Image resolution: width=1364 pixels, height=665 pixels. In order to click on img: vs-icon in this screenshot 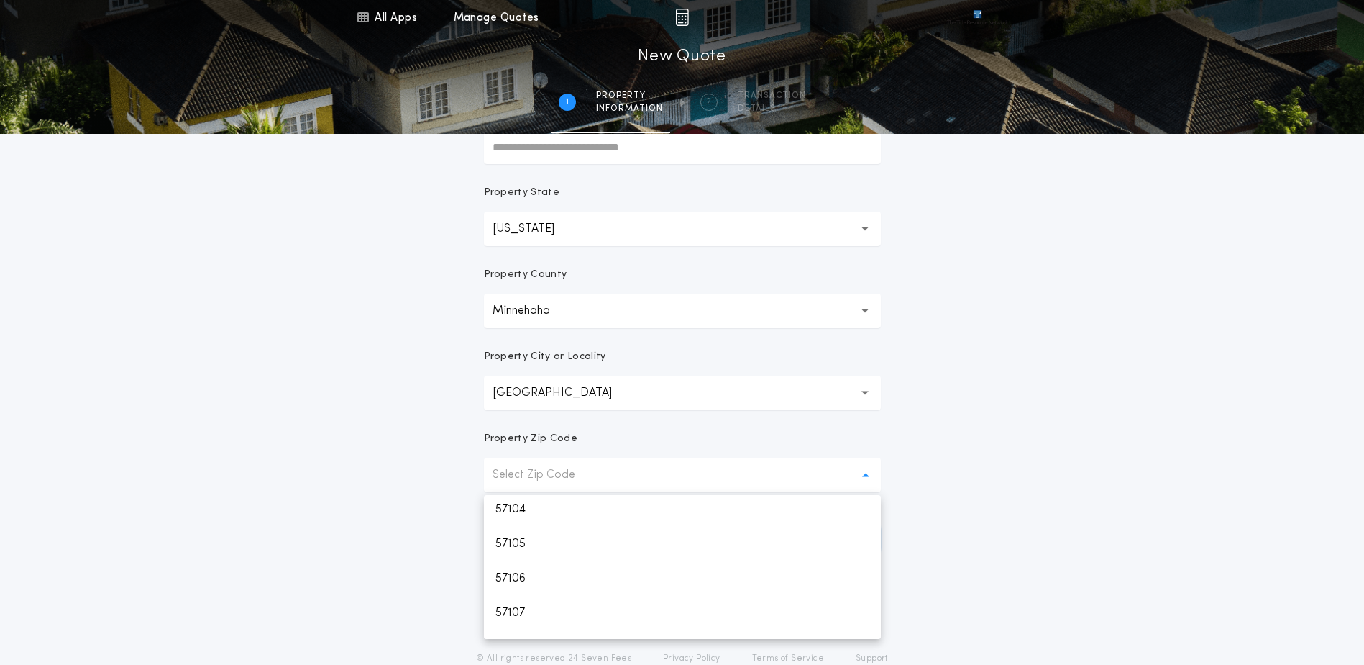, I will do `click(977, 17)`.